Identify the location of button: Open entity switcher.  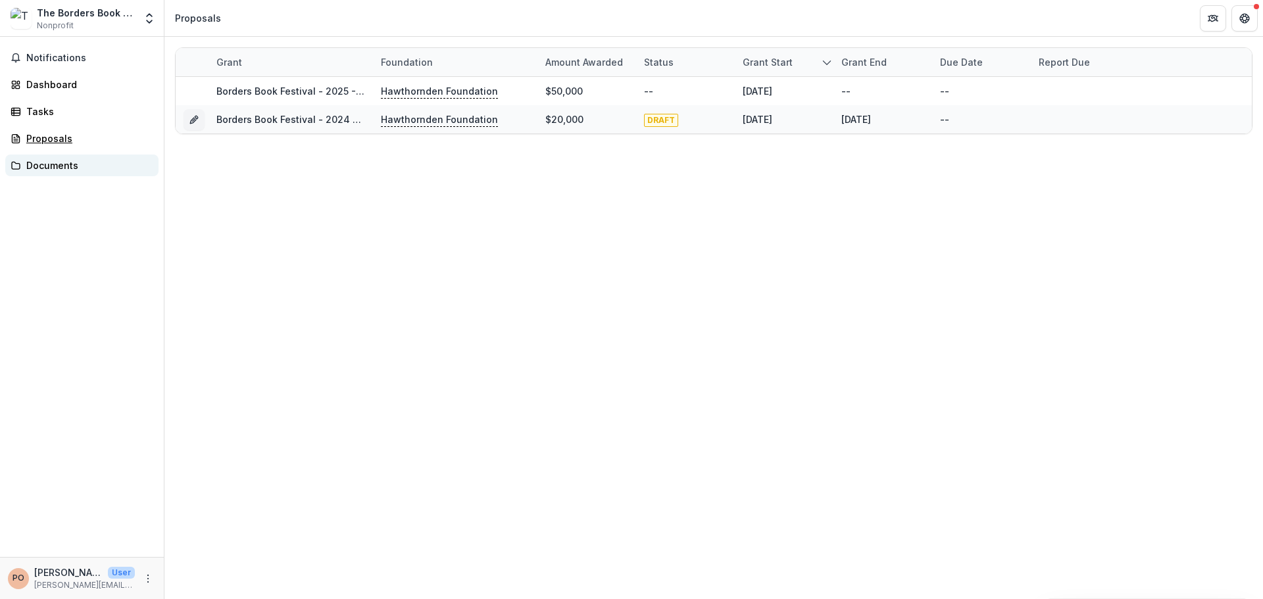
(149, 18).